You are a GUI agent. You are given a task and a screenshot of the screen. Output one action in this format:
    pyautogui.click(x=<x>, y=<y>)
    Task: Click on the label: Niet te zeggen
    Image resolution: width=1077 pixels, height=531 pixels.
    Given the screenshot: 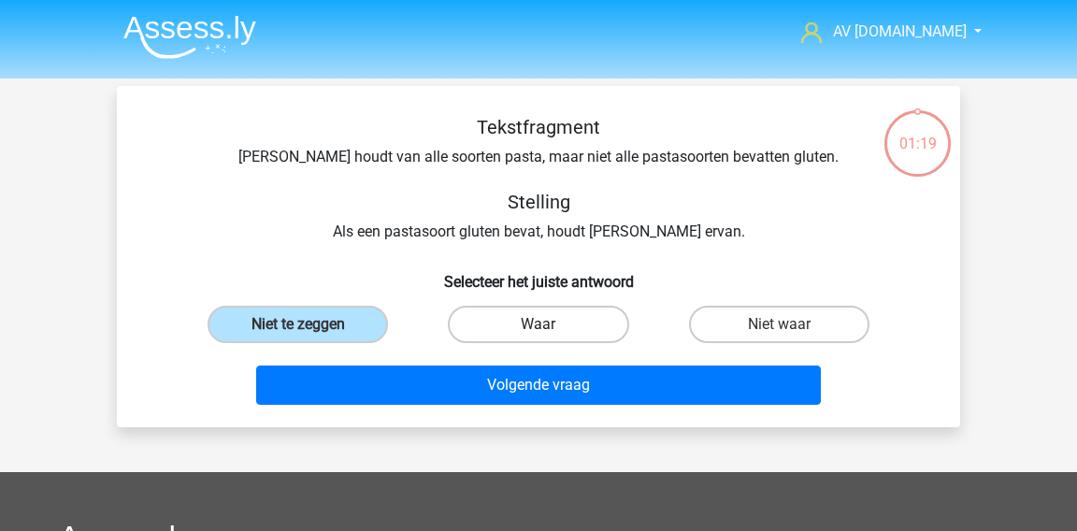 What is the action you would take?
    pyautogui.click(x=297, y=324)
    